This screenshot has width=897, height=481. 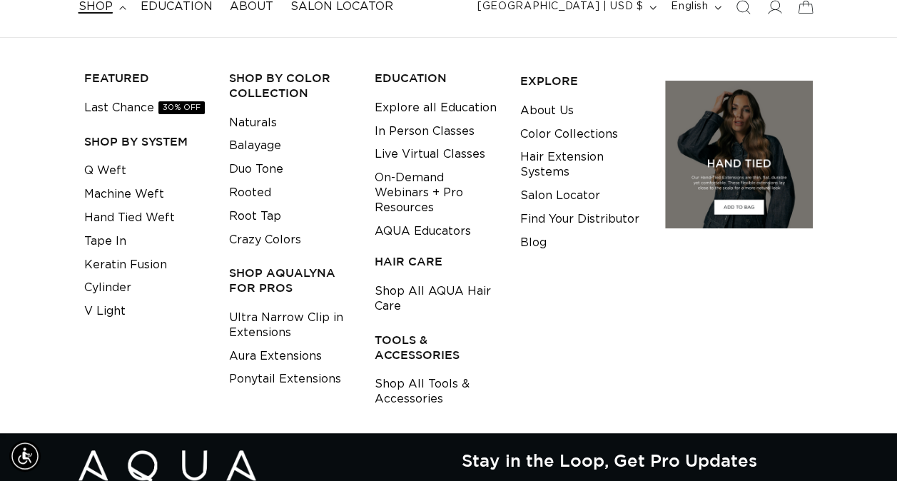 I want to click on a: Live Virtual Classes, so click(x=430, y=154).